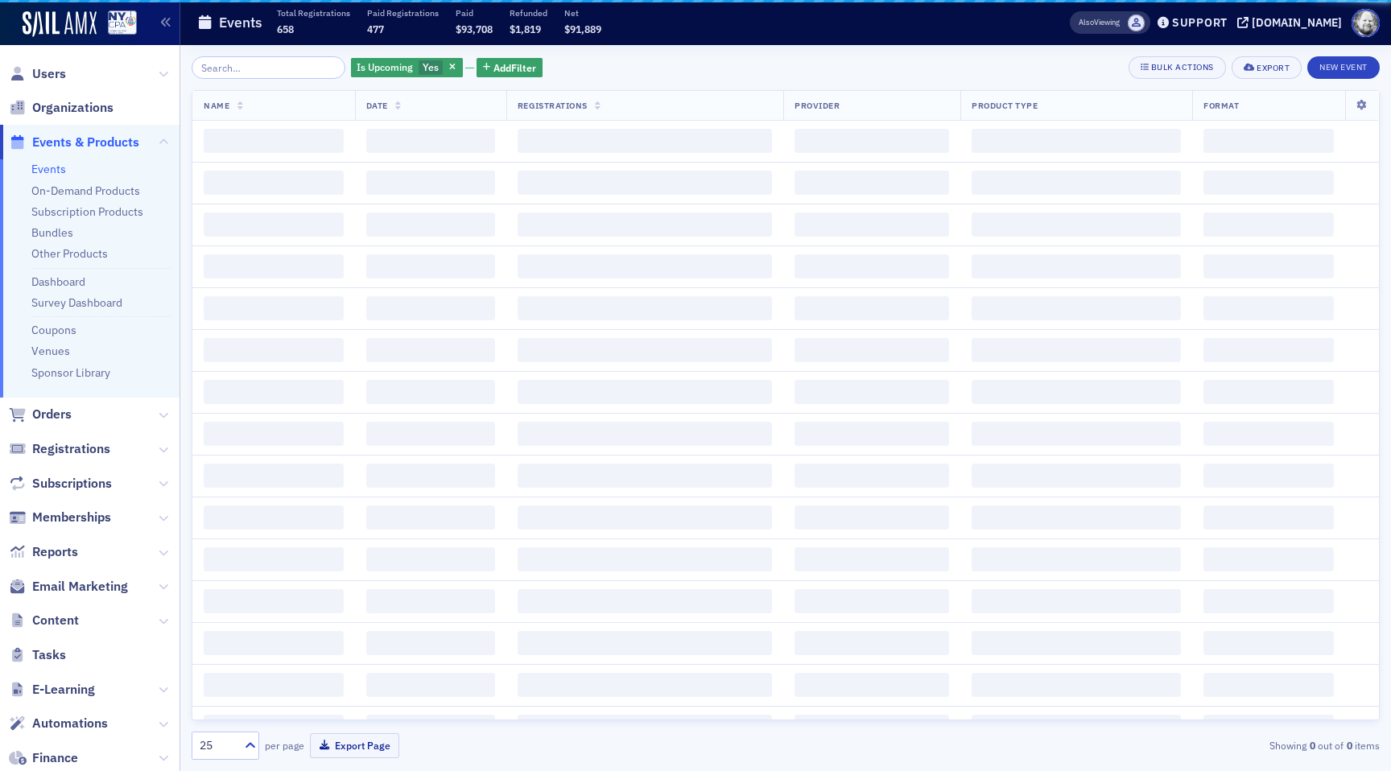  What do you see at coordinates (377, 105) in the screenshot?
I see `span: Date` at bounding box center [377, 105].